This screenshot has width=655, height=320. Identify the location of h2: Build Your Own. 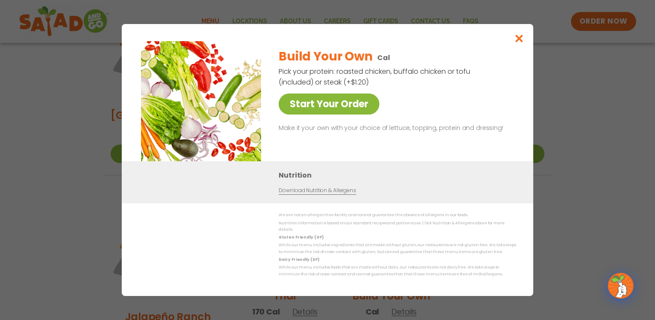
(325, 57).